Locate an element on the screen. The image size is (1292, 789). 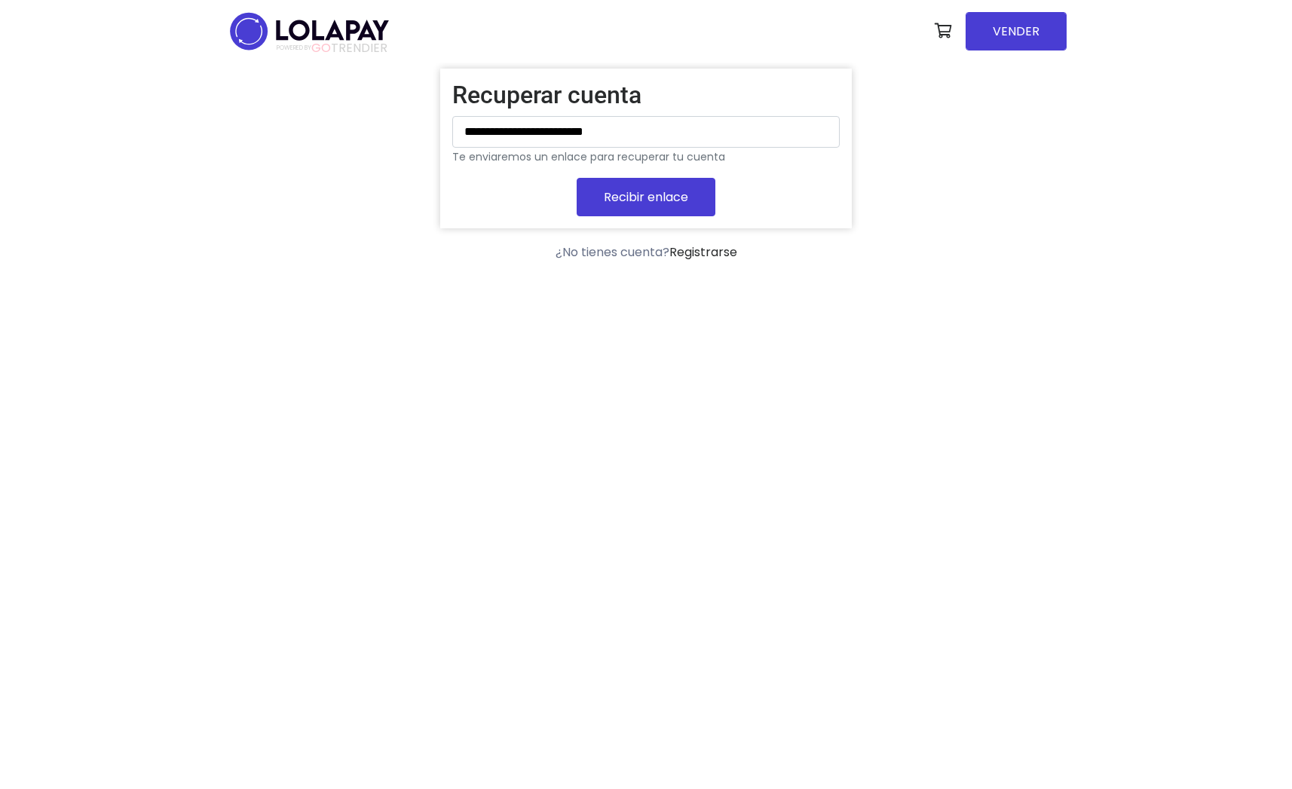
span: GO is located at coordinates (321, 47).